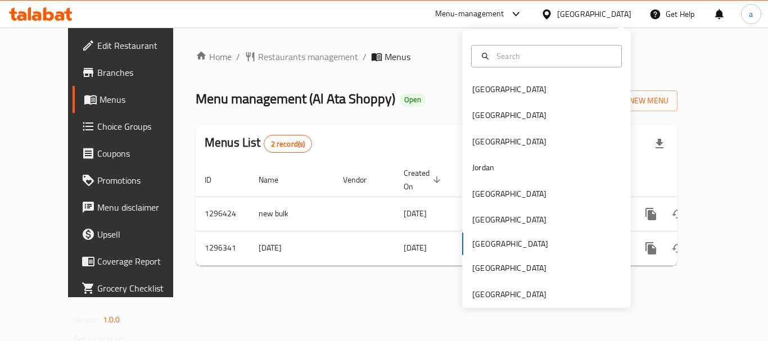 The height and width of the screenshot is (341, 768). What do you see at coordinates (142, 289) in the screenshot?
I see `span: Grocery Checklist` at bounding box center [142, 289].